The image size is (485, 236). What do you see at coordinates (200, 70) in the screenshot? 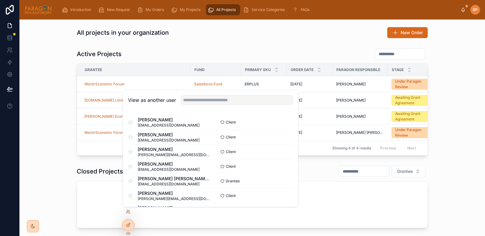
I see `span: Fund` at bounding box center [200, 70].